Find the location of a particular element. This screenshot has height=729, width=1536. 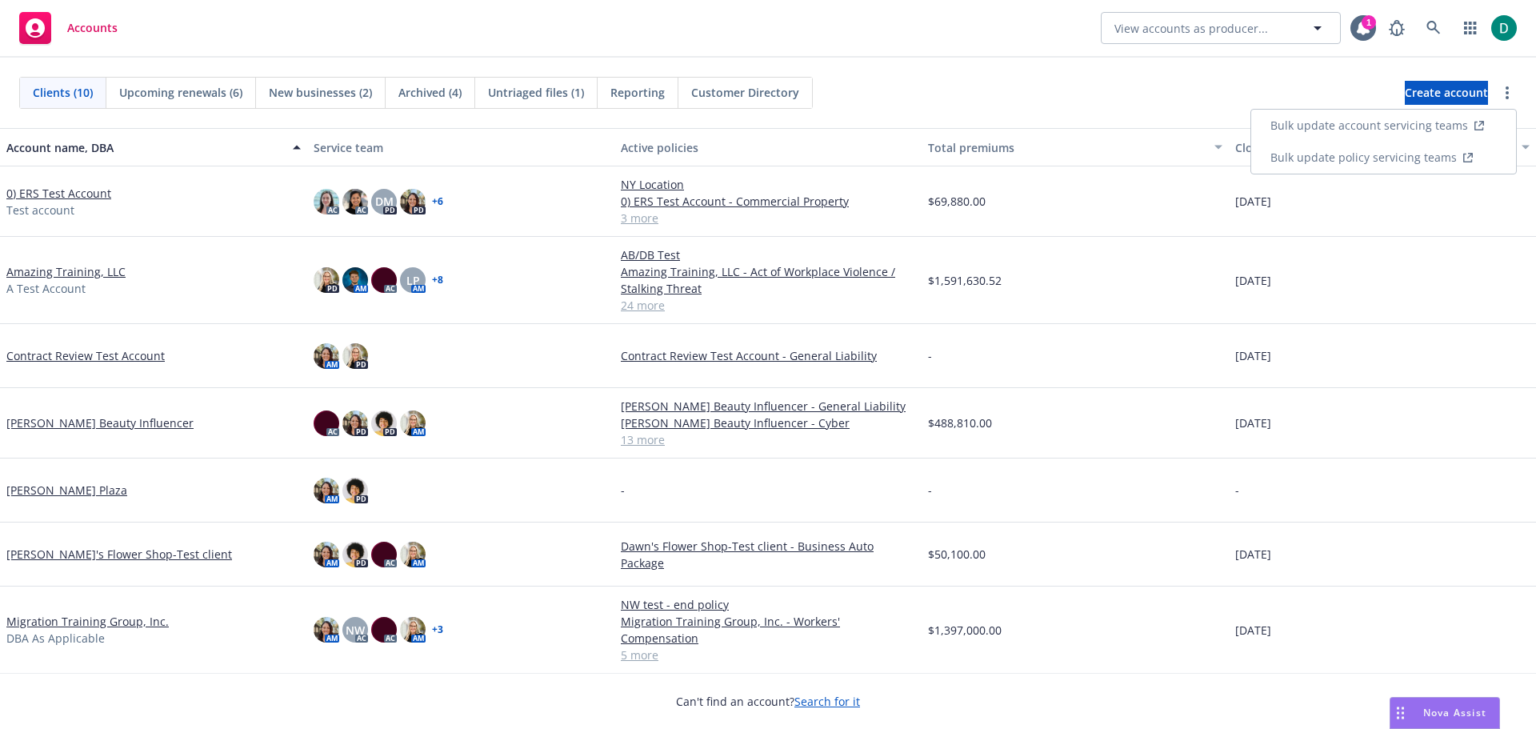

a: 3 more is located at coordinates (768, 218).